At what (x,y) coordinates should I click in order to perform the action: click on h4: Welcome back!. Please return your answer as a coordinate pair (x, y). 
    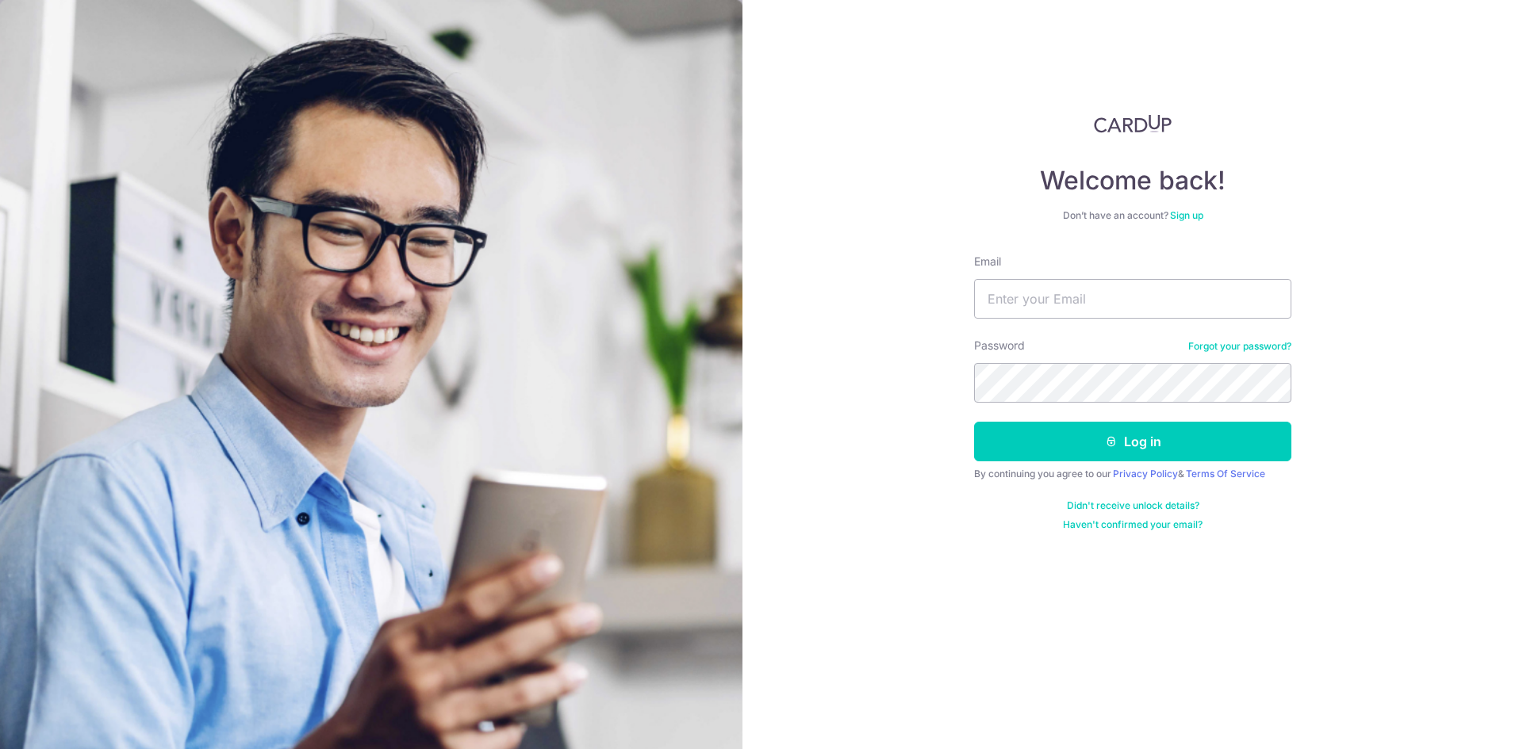
    Looking at the image, I should click on (1133, 181).